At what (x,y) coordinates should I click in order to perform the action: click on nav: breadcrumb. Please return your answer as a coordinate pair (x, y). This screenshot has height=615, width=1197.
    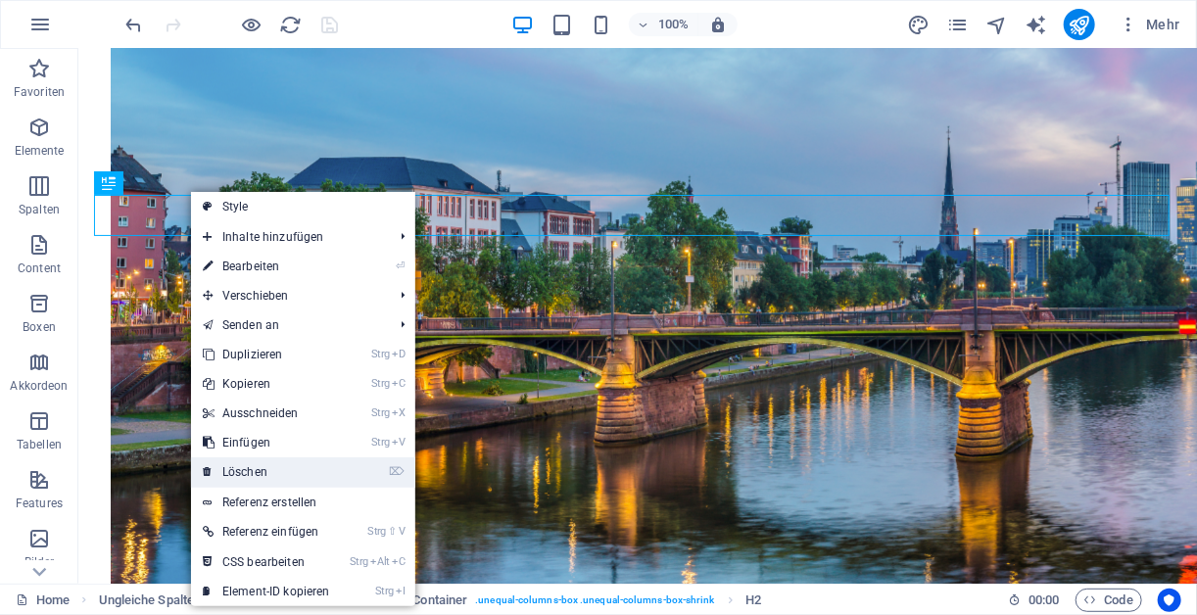
    Looking at the image, I should click on (430, 601).